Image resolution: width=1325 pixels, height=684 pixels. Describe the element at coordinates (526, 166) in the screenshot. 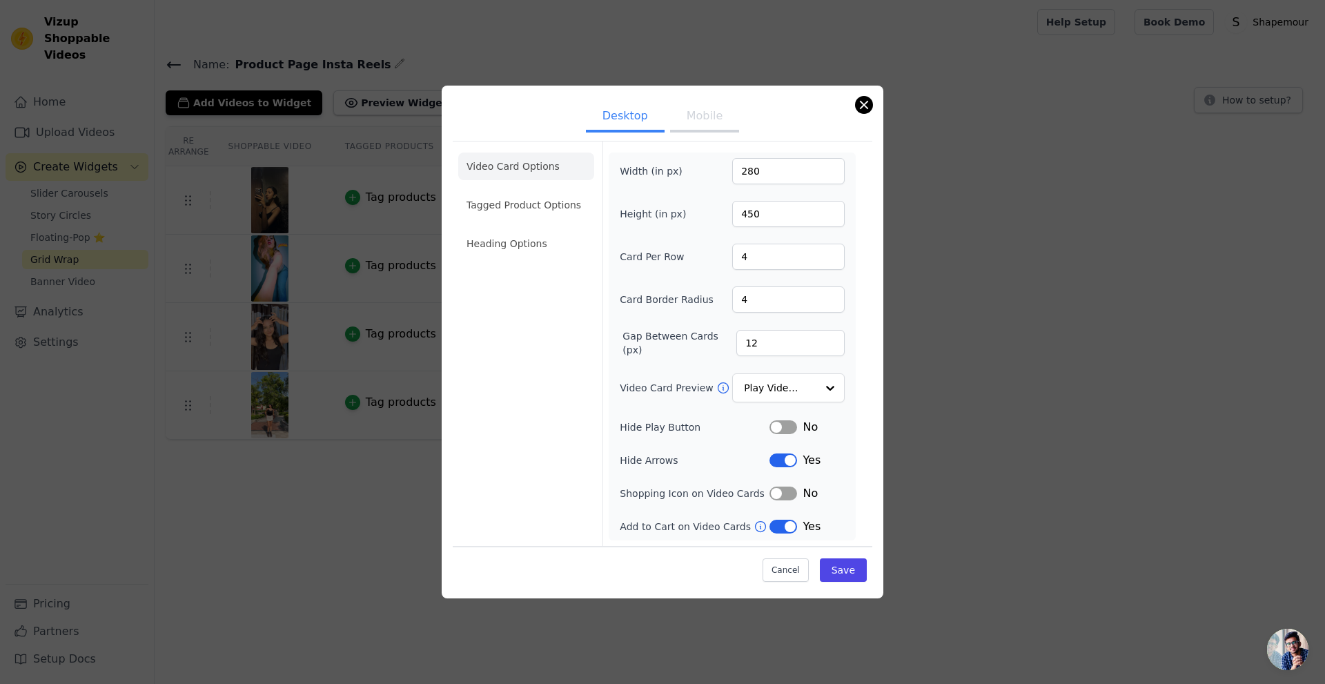

I see `li: Video Card Options` at that location.